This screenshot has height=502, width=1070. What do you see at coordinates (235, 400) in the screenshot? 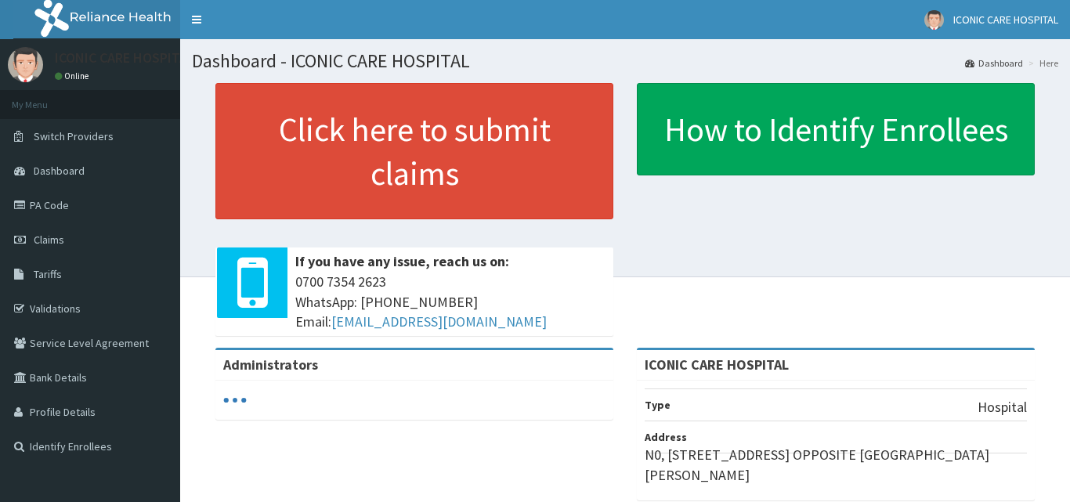
I see `svg: audio-loading` at bounding box center [235, 400].